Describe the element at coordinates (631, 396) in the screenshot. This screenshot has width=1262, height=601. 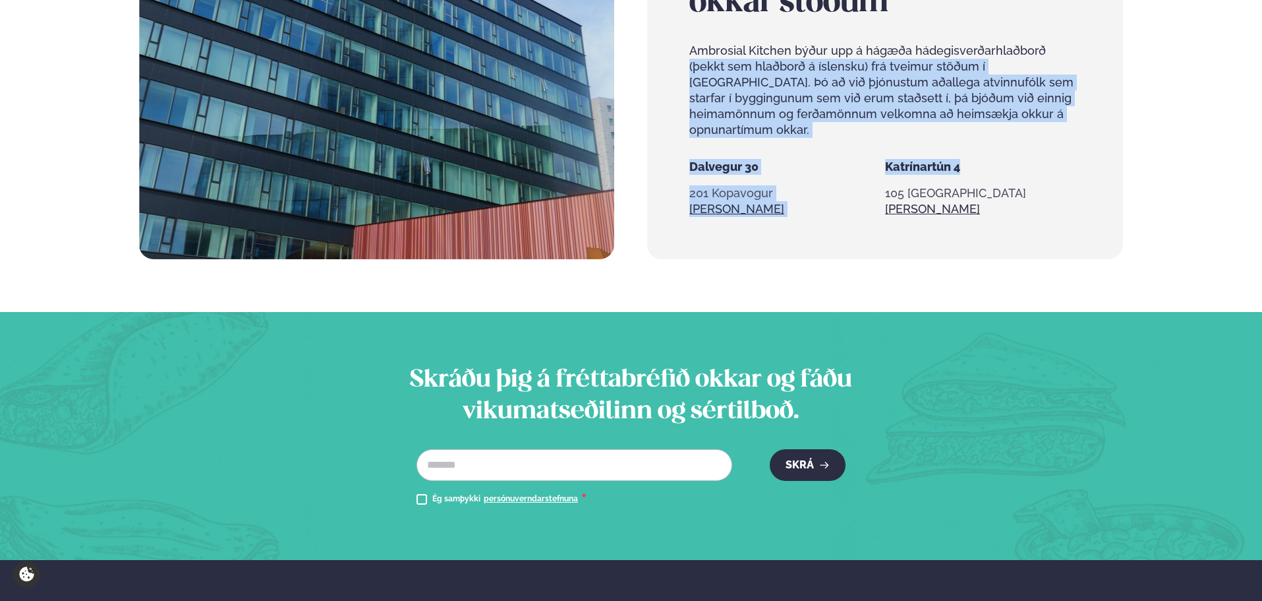
I see `h2: Skráðu þig á fréttabréfið okkar og fáðu vikumatseðilinn og sértilboð.` at that location.